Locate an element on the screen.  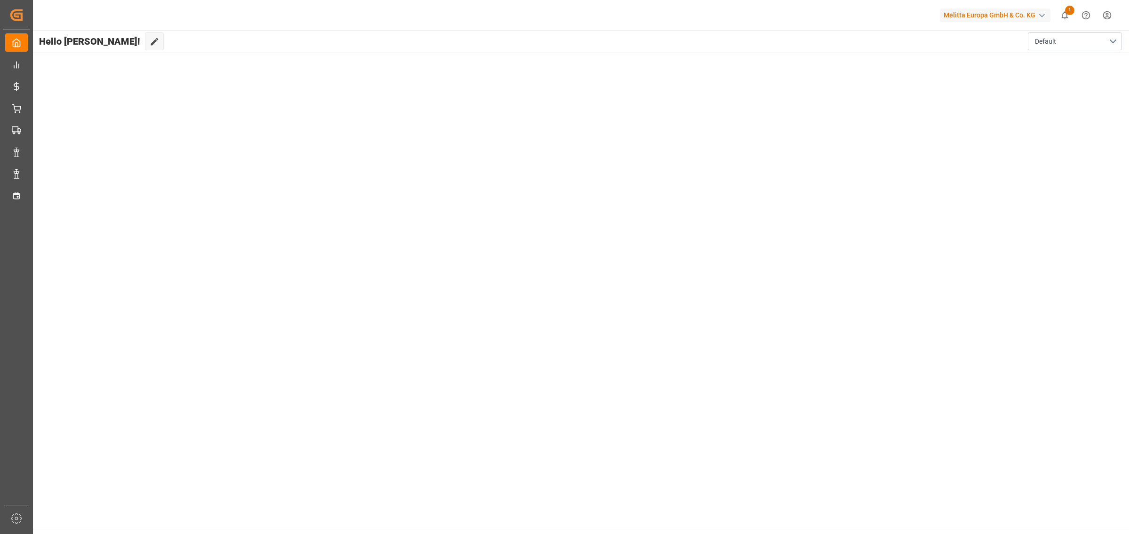
span: 1 is located at coordinates (1070, 10).